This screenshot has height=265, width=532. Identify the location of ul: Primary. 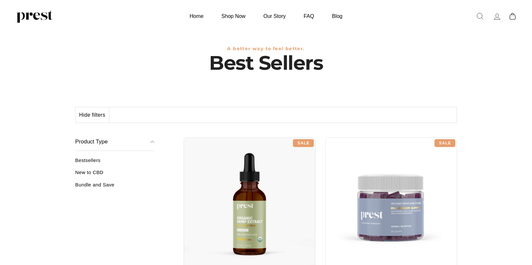
(266, 16).